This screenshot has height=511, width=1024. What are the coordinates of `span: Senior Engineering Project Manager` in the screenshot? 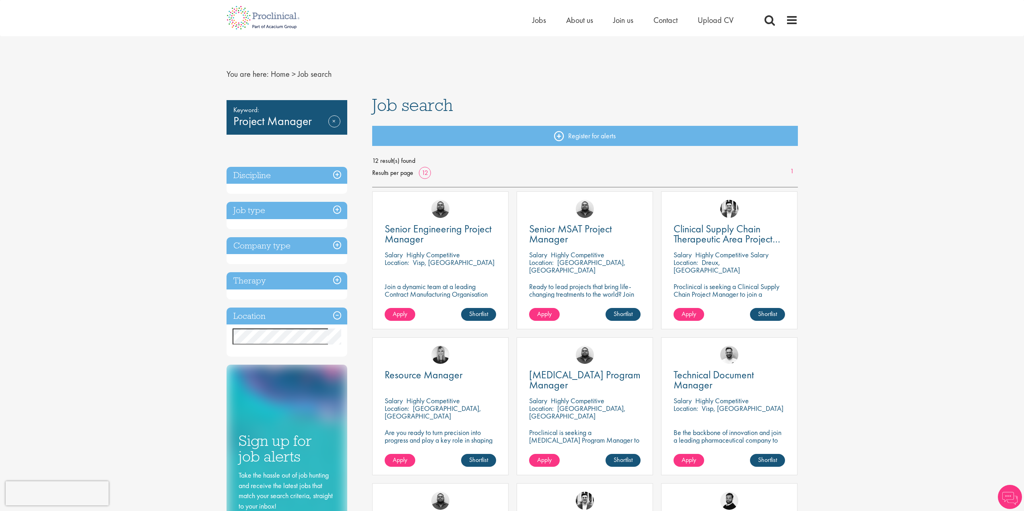 It's located at (438, 234).